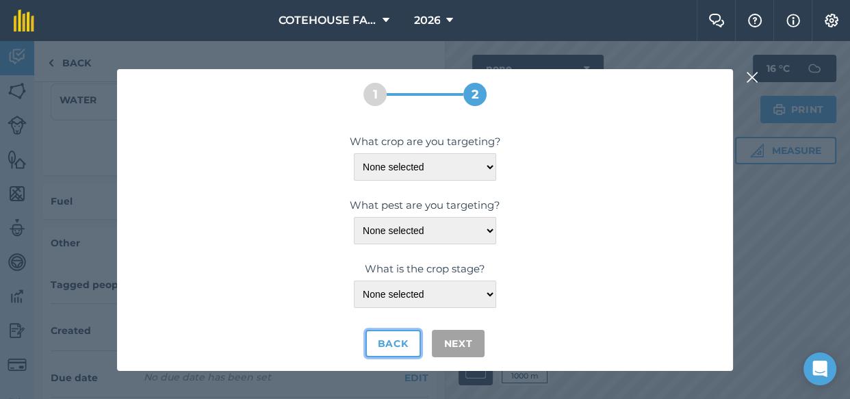  I want to click on img: fieldmargin Logo, so click(24, 21).